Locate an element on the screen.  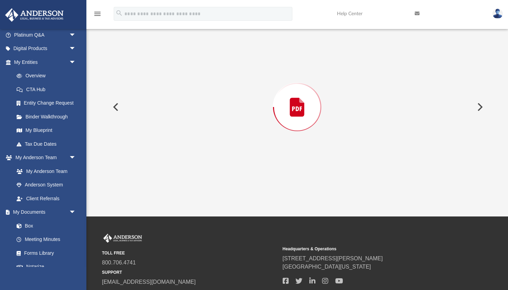
button: Previous File is located at coordinates (115, 107).